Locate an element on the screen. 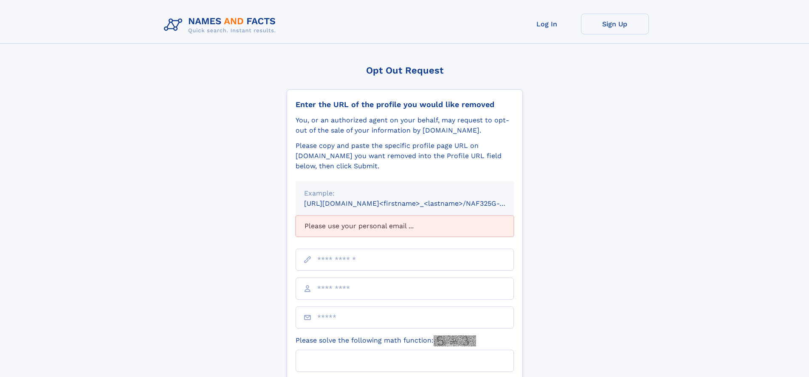 The image size is (809, 377). a: Log In is located at coordinates (547, 24).